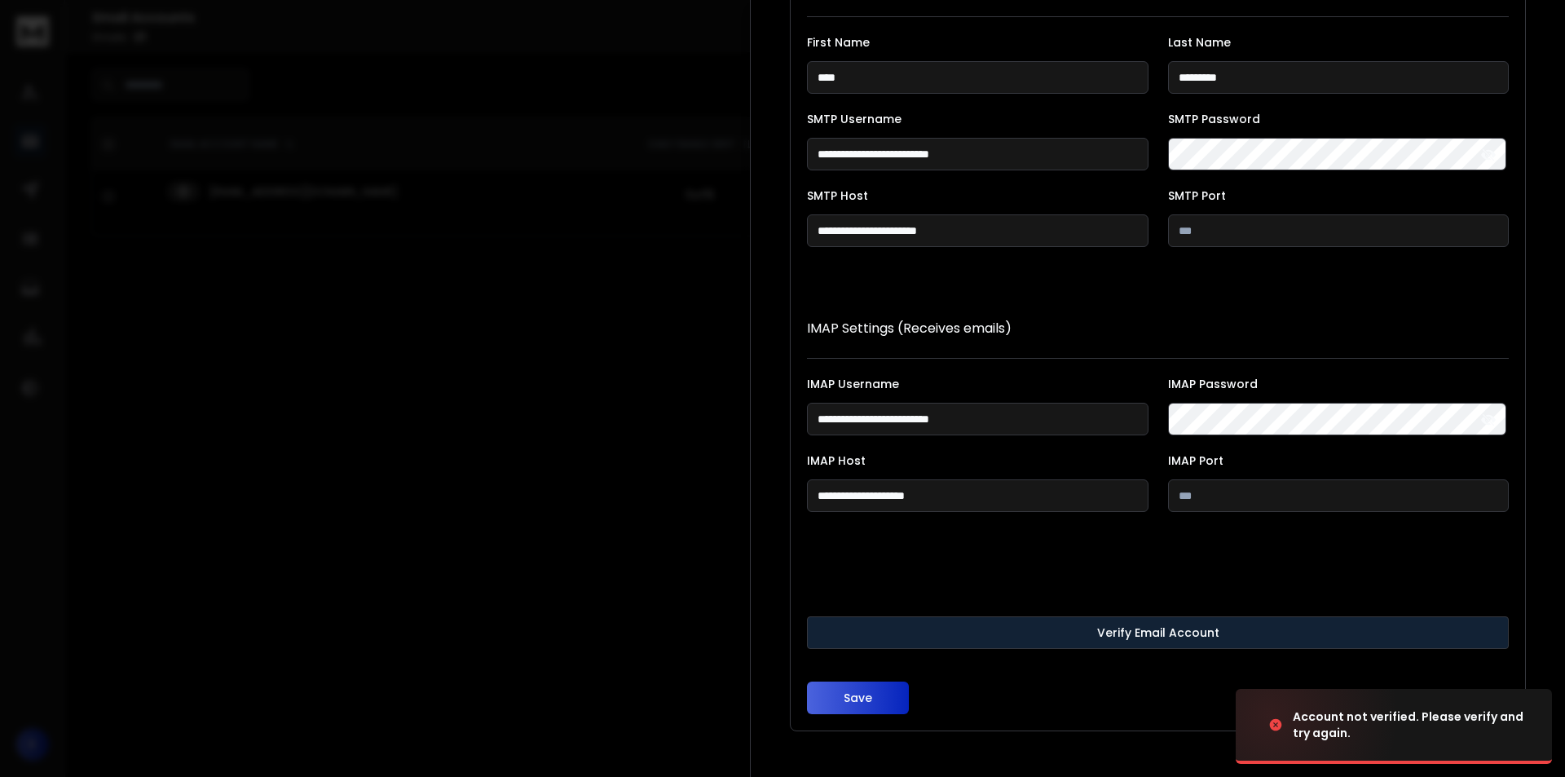  I want to click on div: Account not verified. Please verify and try again., so click(1413, 725).